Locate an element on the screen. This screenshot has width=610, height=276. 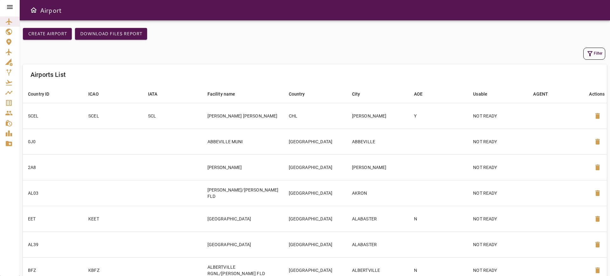
span: AOE is located at coordinates (422, 94).